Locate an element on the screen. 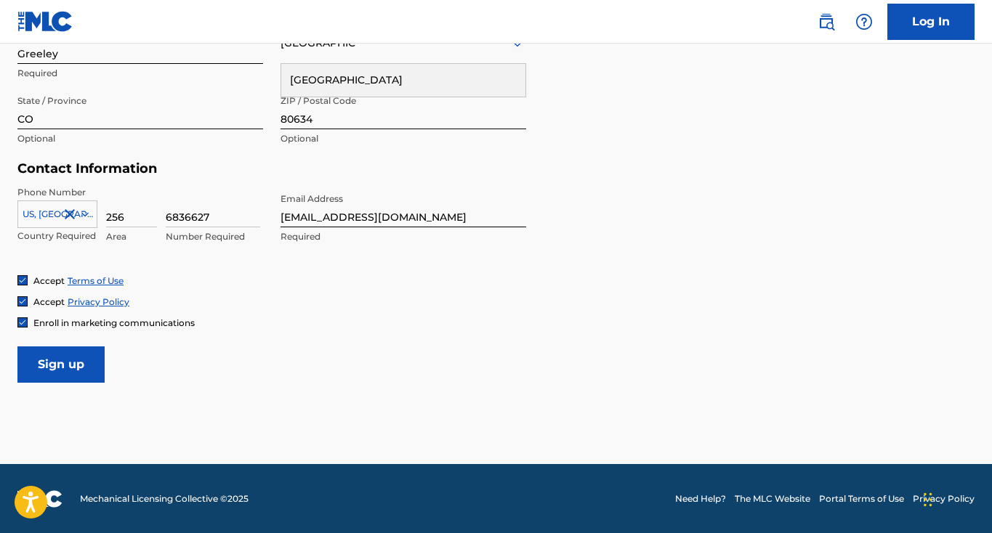  span: Mechanical Licensing Collective © 2025 is located at coordinates (164, 499).